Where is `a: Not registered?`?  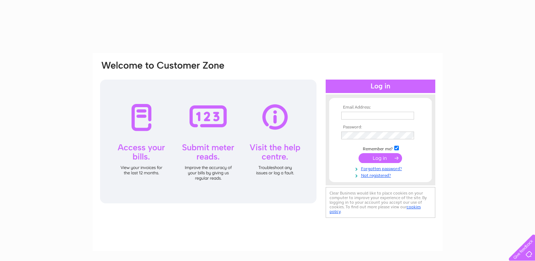 a: Not registered? is located at coordinates (381, 175).